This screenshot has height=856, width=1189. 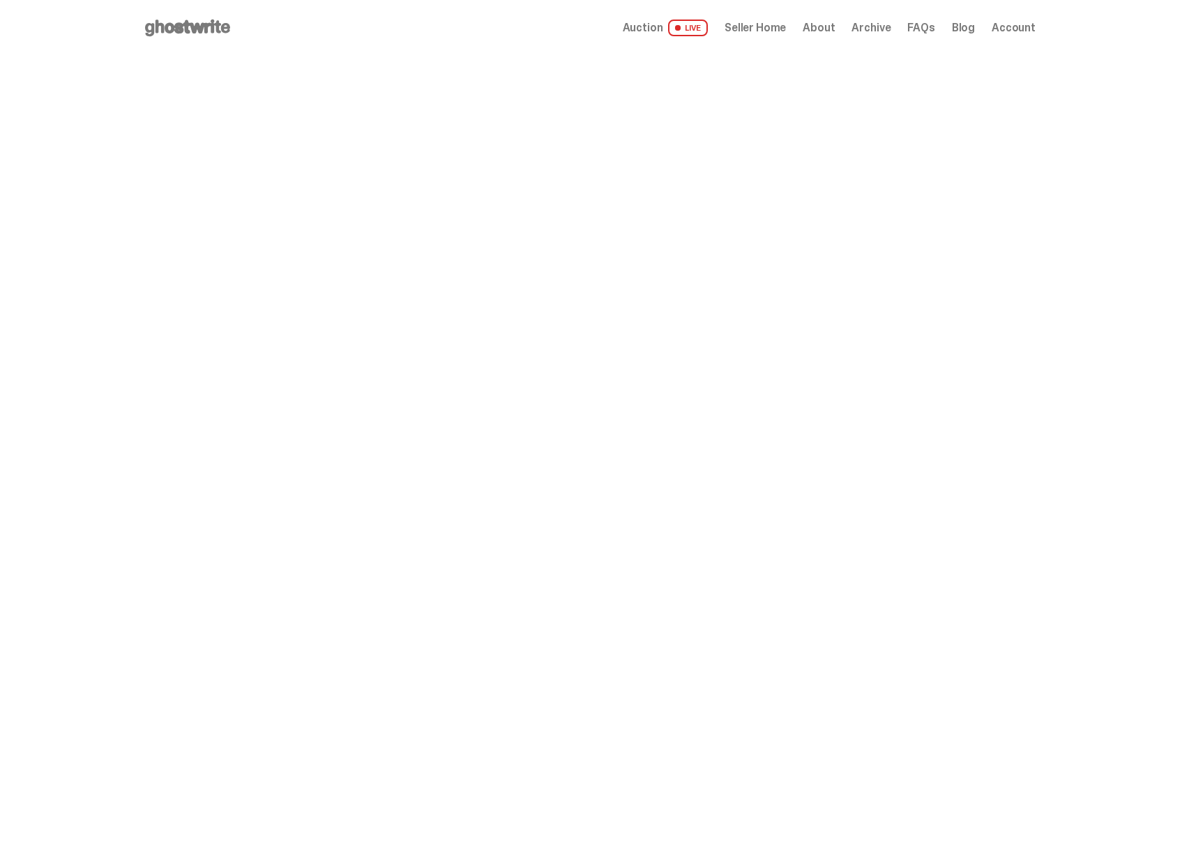 What do you see at coordinates (921, 28) in the screenshot?
I see `span: FAQs` at bounding box center [921, 28].